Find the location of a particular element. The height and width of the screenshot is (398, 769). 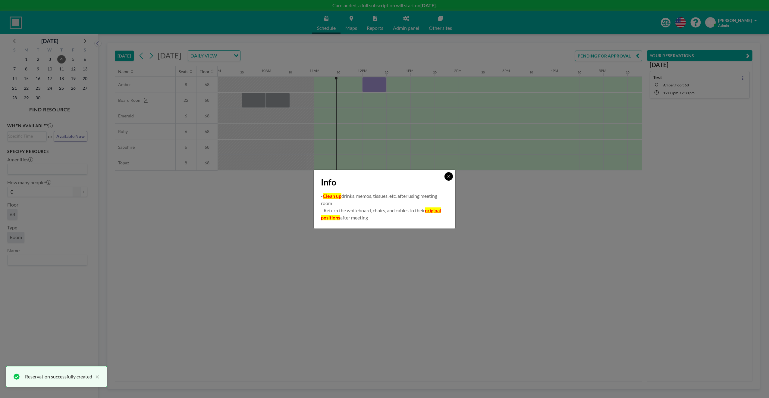

u: Clean up is located at coordinates (332, 196).